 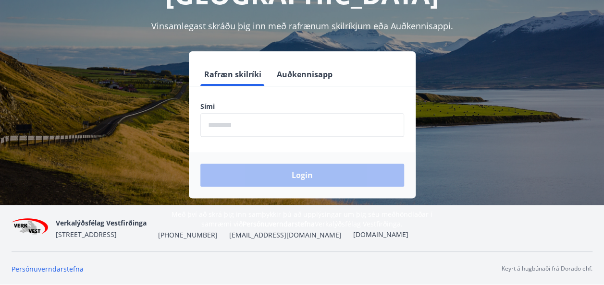 I want to click on button: Auðkennisapp, so click(x=305, y=74).